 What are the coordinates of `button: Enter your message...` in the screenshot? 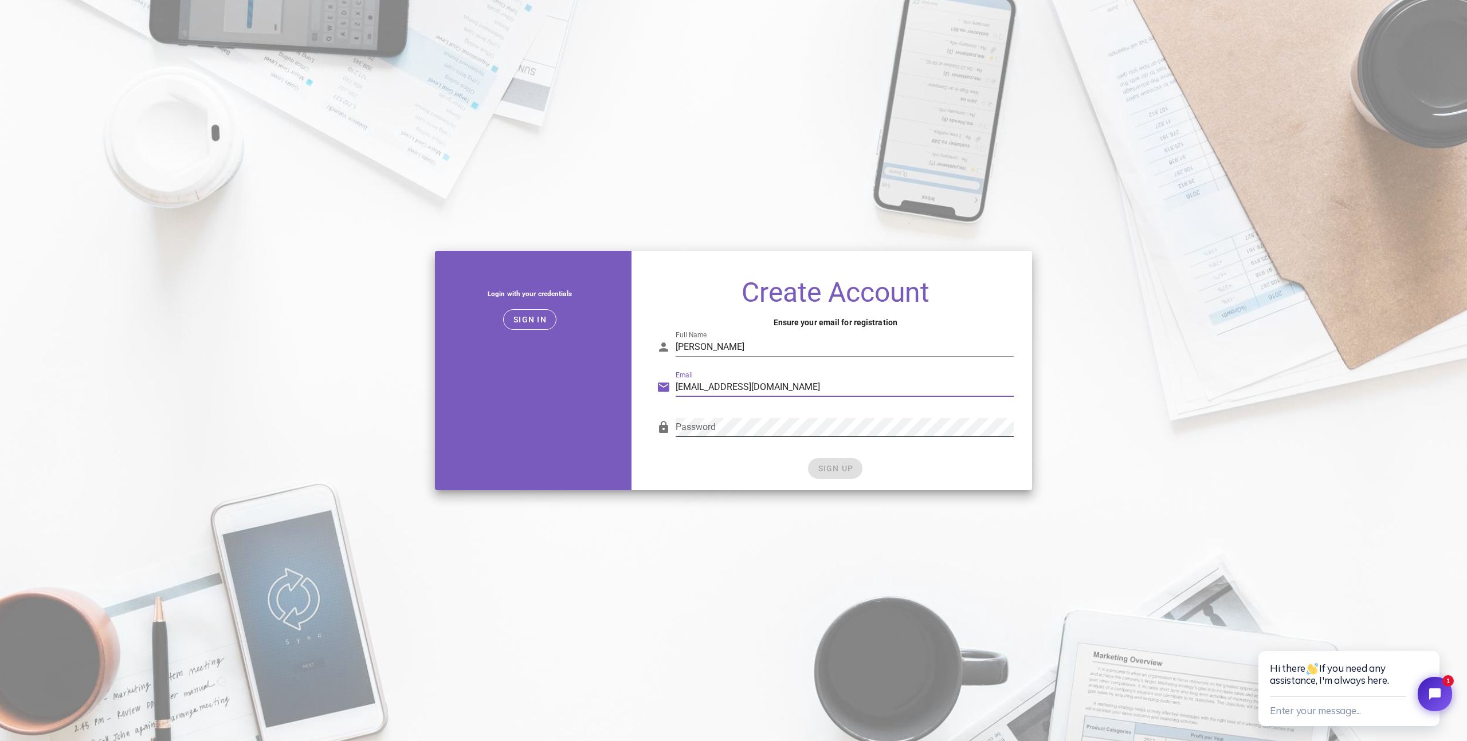 It's located at (68, 97).